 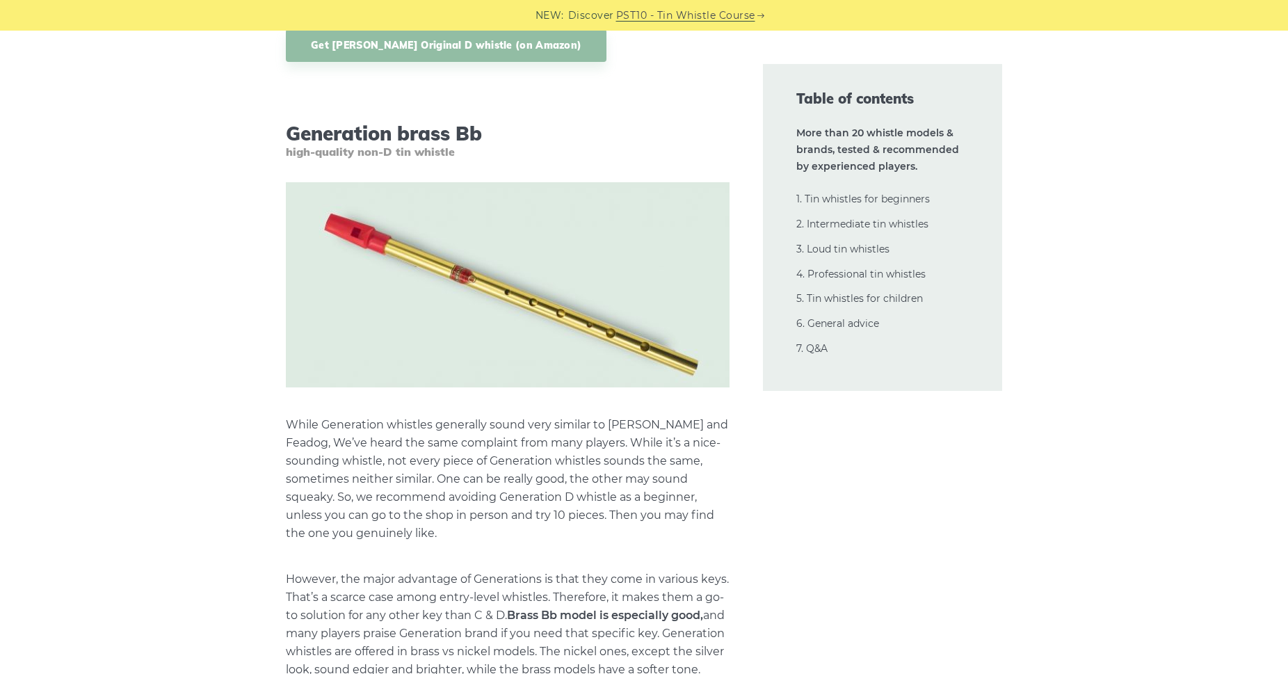 I want to click on h3: Generation brass Bb, so click(x=508, y=140).